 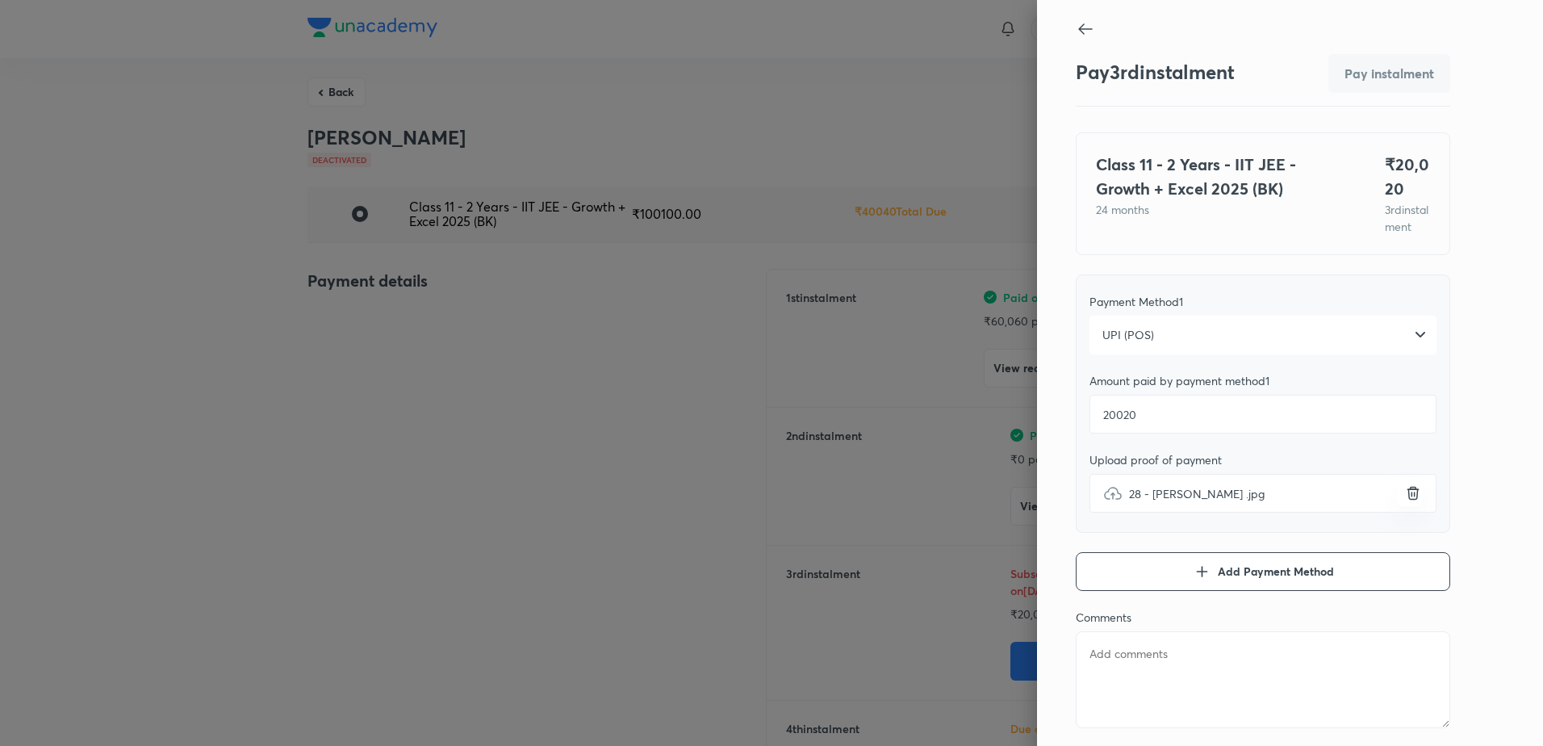 What do you see at coordinates (1407, 177) in the screenshot?
I see `h4: ₹ 20,020` at bounding box center [1407, 177].